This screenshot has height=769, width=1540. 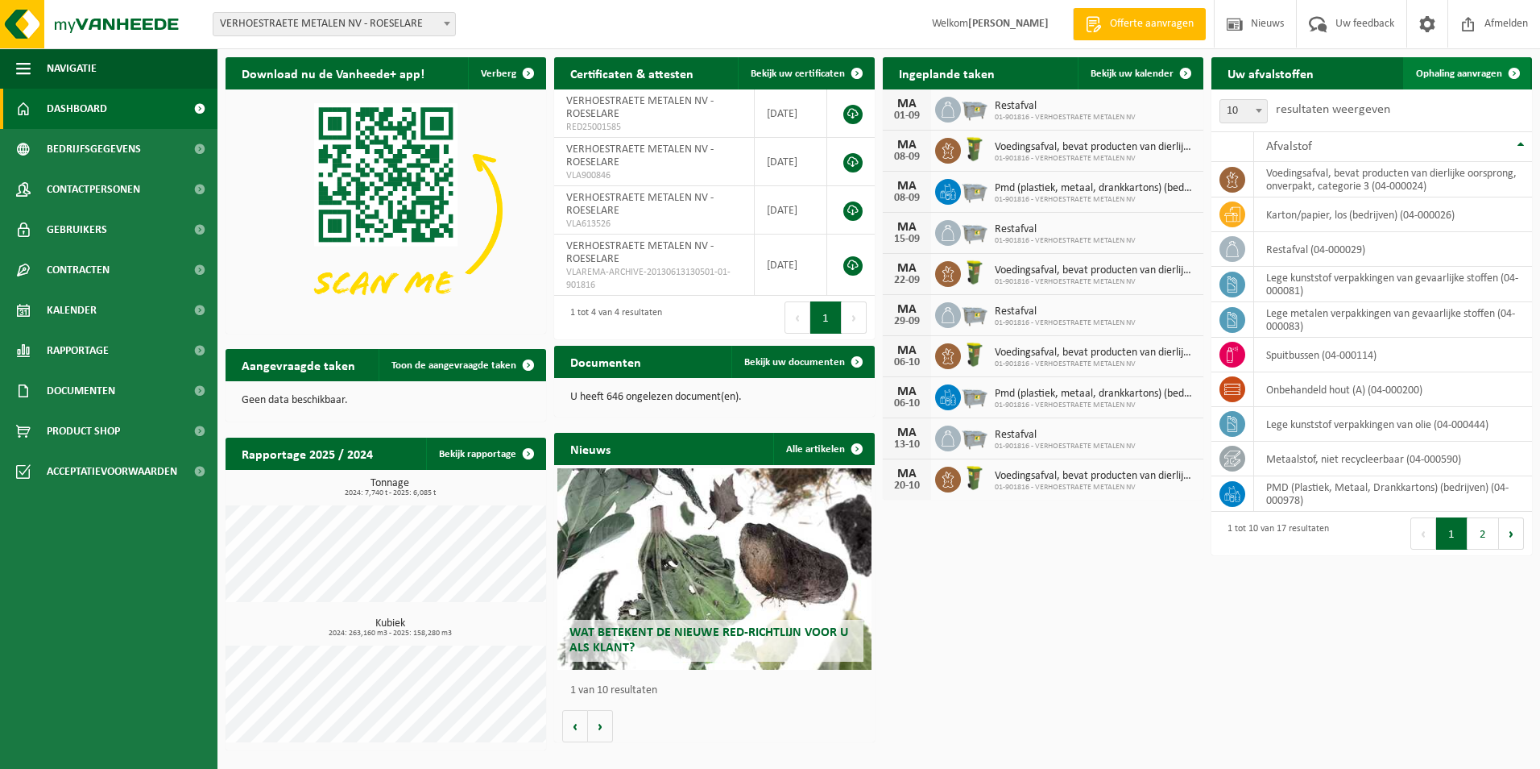 What do you see at coordinates (907, 116) in the screenshot?
I see `div: 01-09` at bounding box center [907, 116].